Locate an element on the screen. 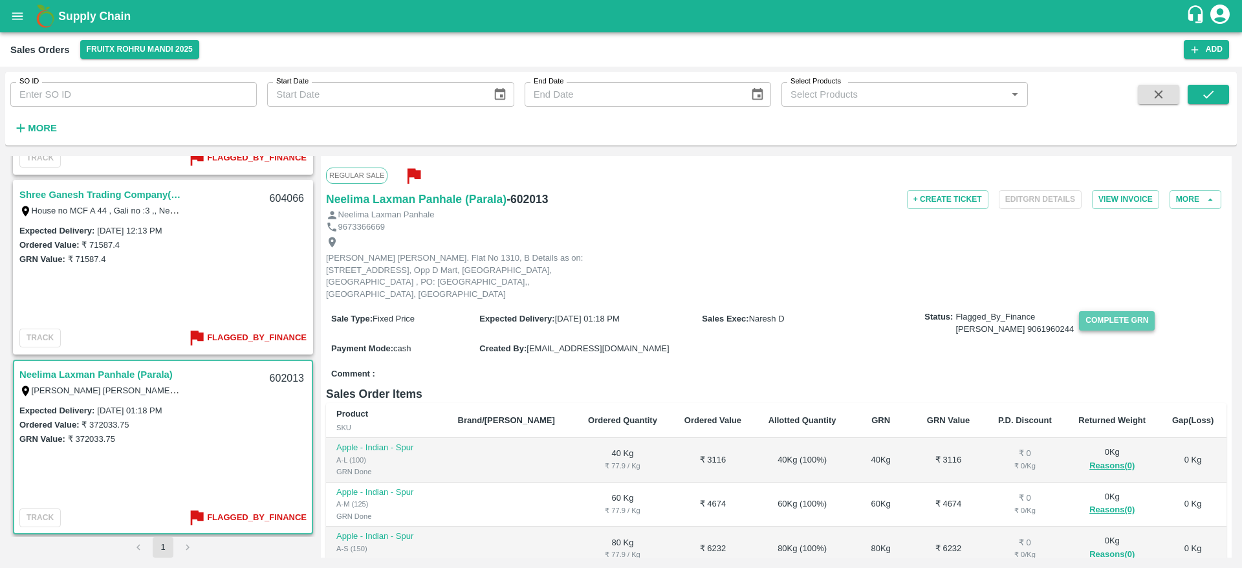 This screenshot has width=1242, height=568. div: 602013 is located at coordinates (287, 378).